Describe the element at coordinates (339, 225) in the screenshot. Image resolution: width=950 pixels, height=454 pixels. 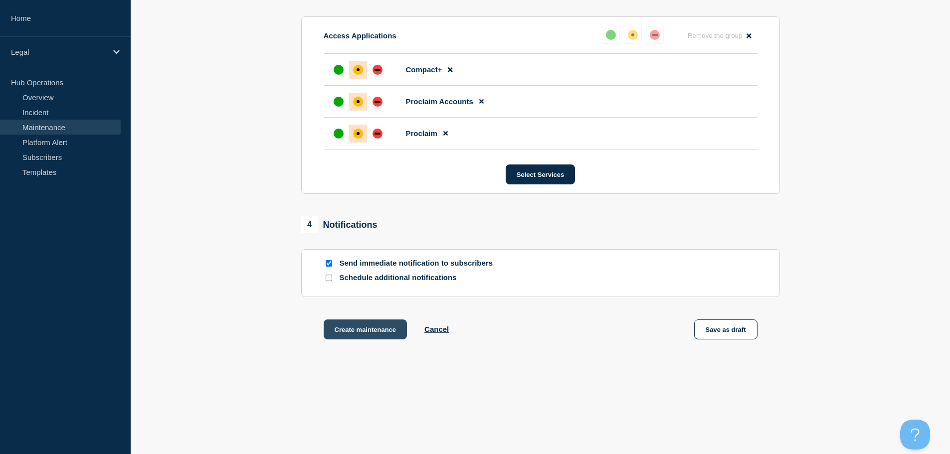
I see `div: Notifications` at that location.